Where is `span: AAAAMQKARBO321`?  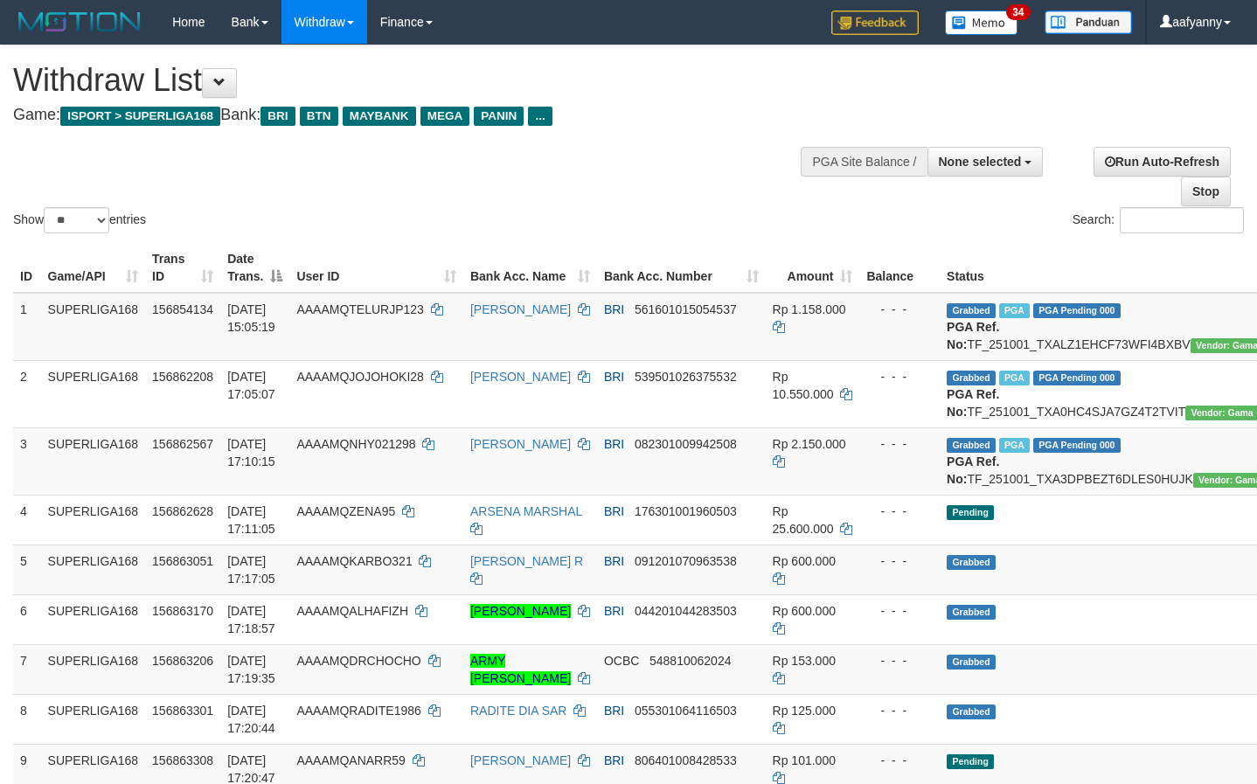
span: AAAAMQKARBO321 is located at coordinates (354, 561).